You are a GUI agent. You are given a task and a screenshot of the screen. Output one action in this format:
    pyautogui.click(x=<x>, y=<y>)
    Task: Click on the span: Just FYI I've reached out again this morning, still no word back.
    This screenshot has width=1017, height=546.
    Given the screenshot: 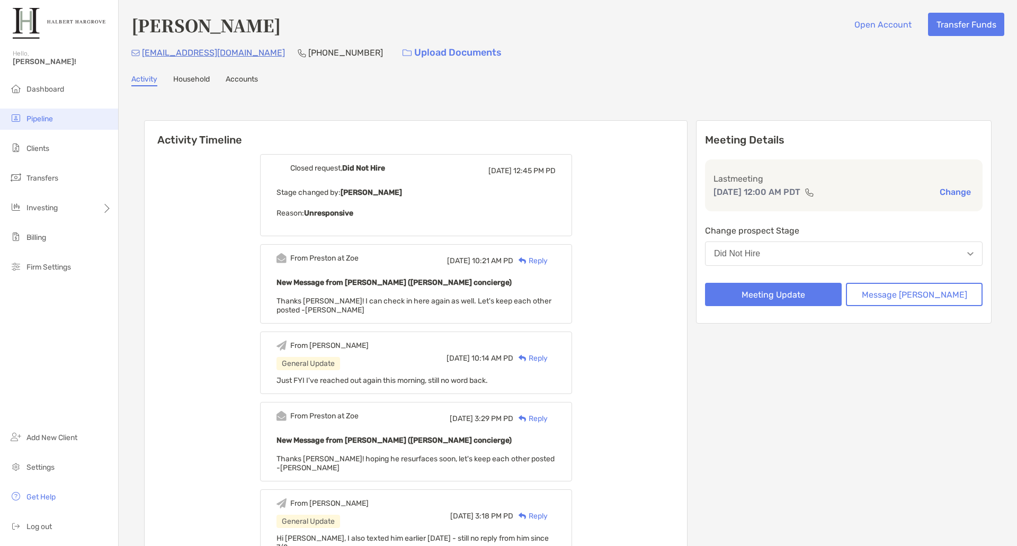 What is the action you would take?
    pyautogui.click(x=382, y=380)
    